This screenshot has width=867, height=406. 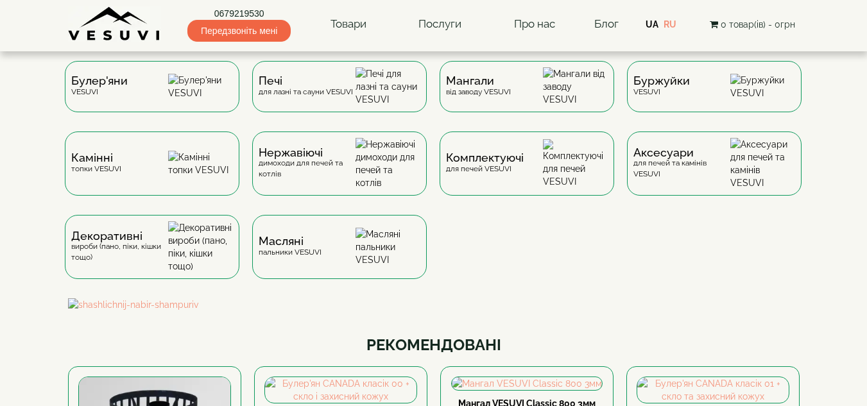 What do you see at coordinates (341, 390) in the screenshot?
I see `img: Булер'ян CANADA класік 00 + скло і захисний кожух` at bounding box center [341, 390].